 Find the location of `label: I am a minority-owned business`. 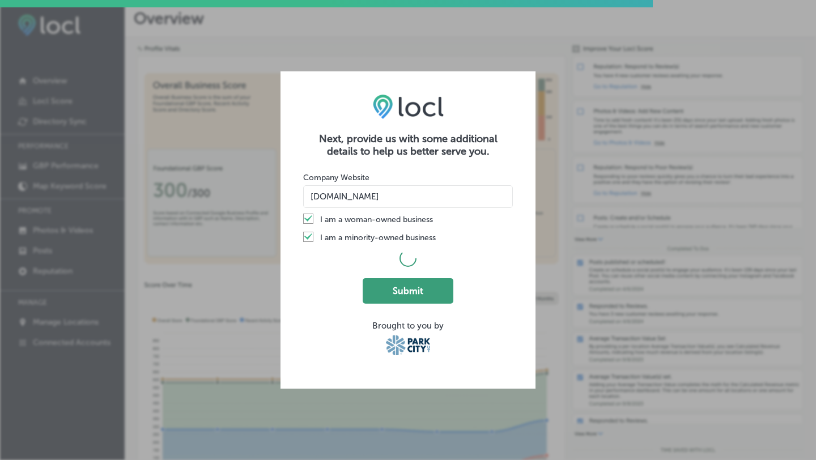

label: I am a minority-owned business is located at coordinates (408, 238).